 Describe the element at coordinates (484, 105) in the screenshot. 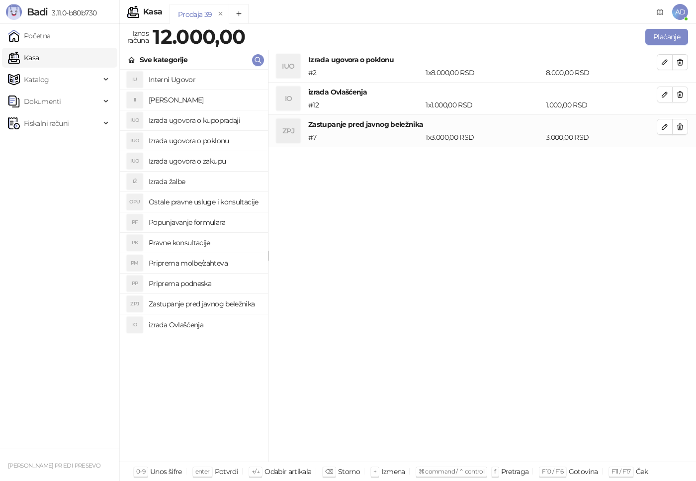

I see `div: 1 x 1.000,00 RSD` at that location.